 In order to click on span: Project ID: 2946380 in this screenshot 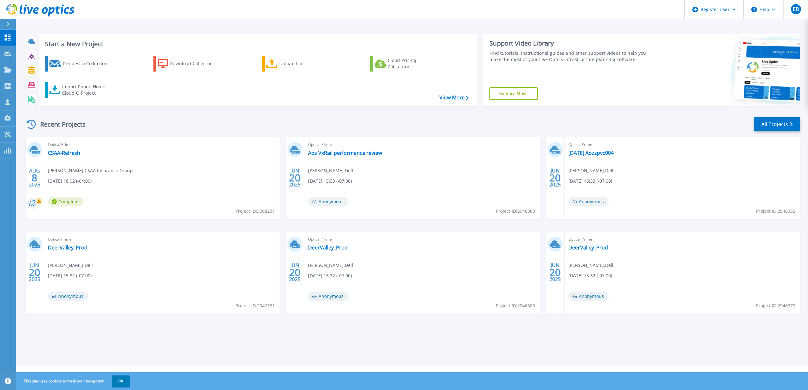, I will do `click(515, 306)`.